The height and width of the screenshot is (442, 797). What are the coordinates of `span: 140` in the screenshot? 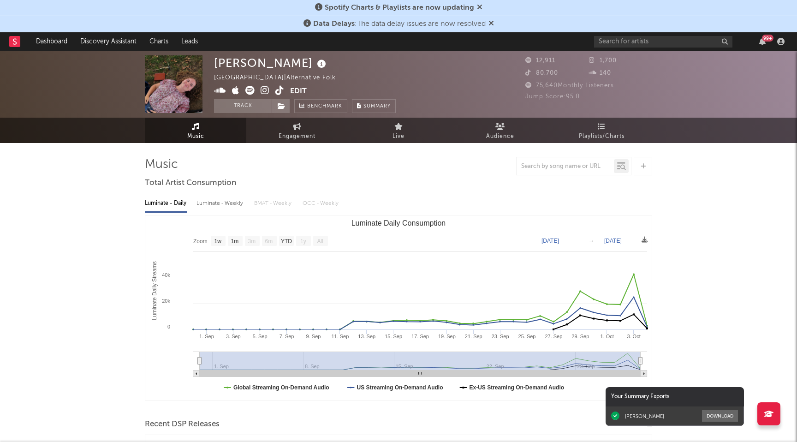 It's located at (600, 73).